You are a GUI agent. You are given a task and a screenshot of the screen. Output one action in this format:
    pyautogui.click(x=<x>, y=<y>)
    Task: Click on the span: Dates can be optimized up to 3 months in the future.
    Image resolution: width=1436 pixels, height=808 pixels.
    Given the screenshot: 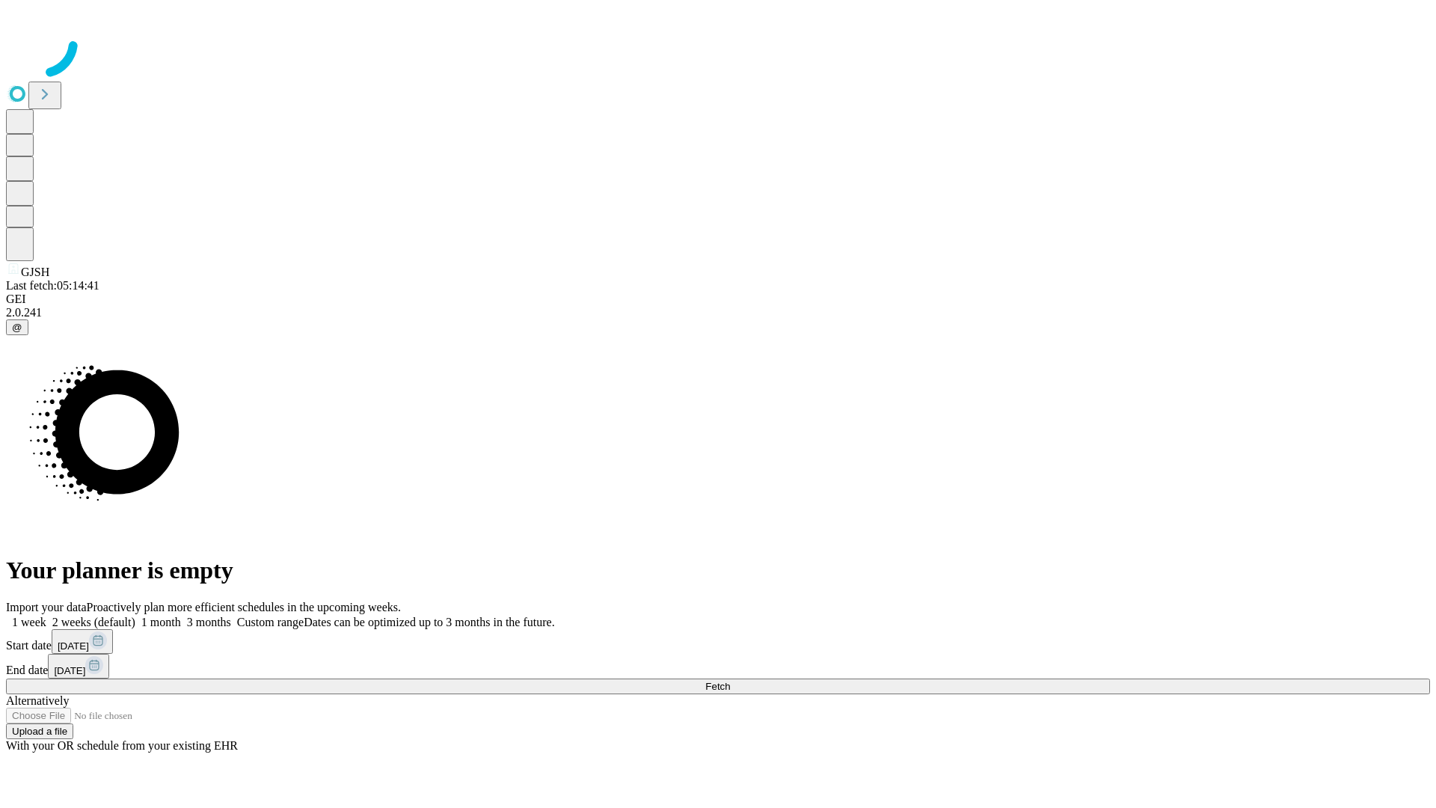 What is the action you would take?
    pyautogui.click(x=429, y=622)
    